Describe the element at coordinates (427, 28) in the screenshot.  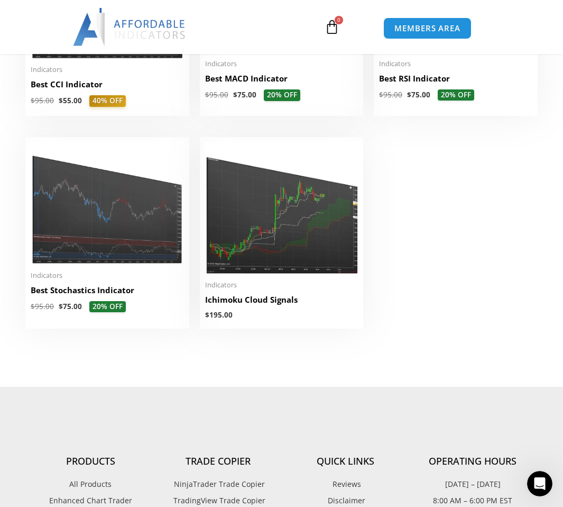
I see `span: MEMBERS AREA` at that location.